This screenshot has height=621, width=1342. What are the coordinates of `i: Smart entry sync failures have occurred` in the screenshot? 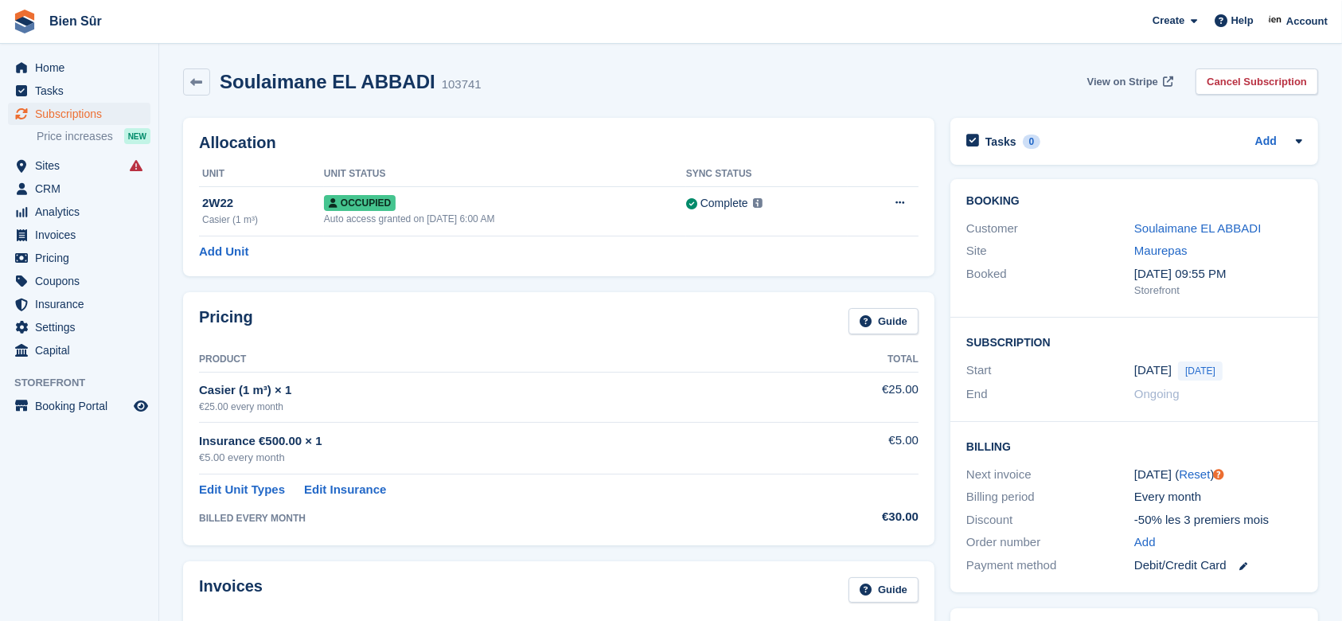 It's located at (136, 166).